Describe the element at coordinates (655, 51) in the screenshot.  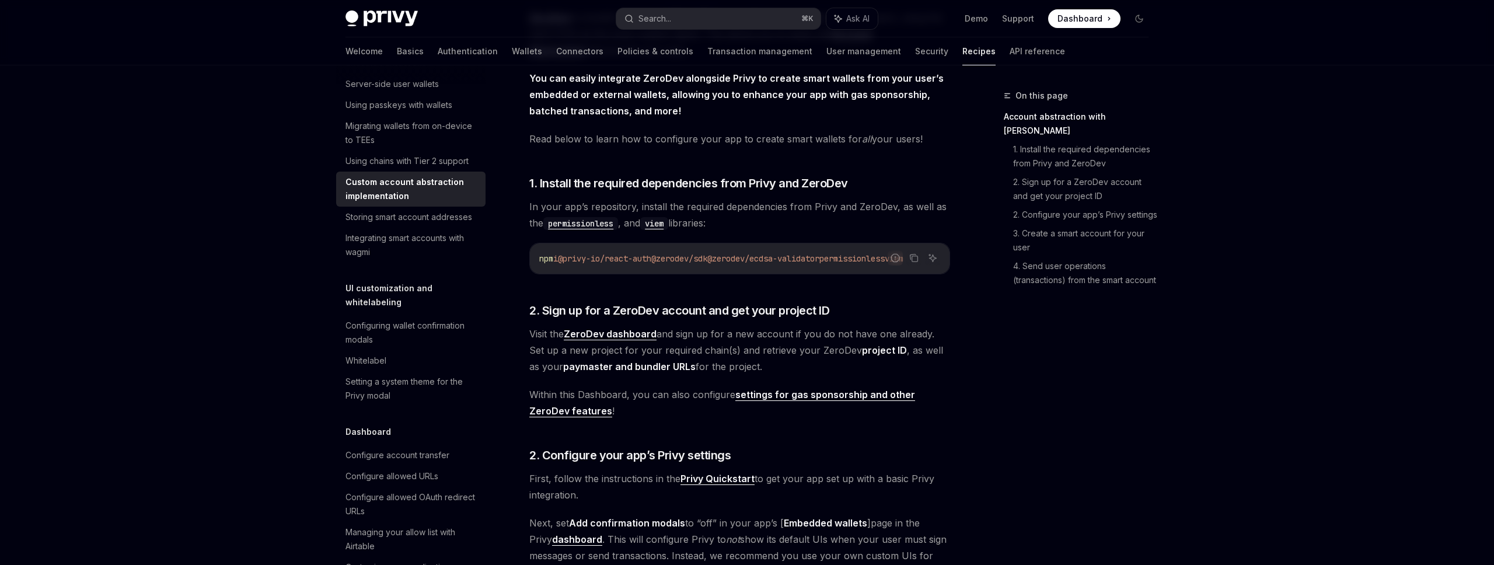
I see `a: Policies & controls` at that location.